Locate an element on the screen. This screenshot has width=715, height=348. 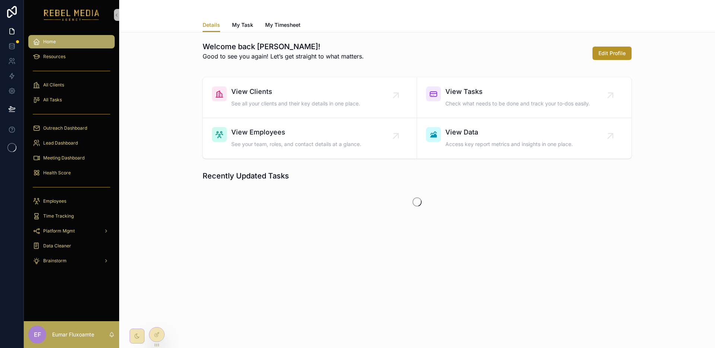
a: Health Score is located at coordinates (71, 173).